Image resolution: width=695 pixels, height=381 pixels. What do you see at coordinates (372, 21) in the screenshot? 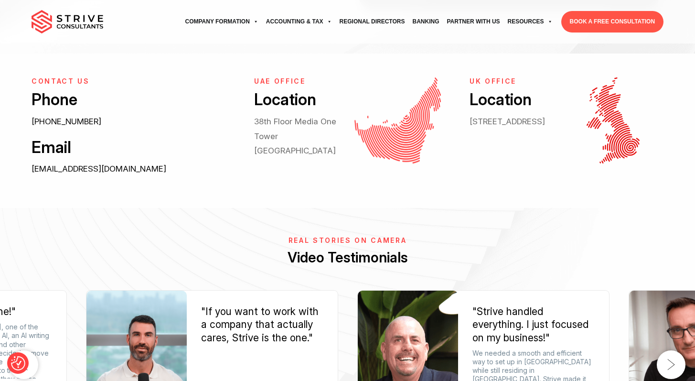
I see `a: Regional Directors` at bounding box center [372, 21].